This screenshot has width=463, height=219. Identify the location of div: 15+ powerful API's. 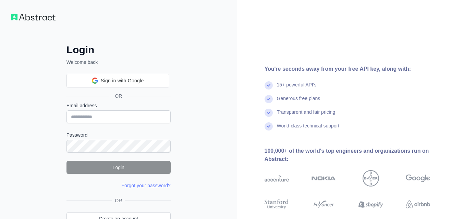
(297, 88).